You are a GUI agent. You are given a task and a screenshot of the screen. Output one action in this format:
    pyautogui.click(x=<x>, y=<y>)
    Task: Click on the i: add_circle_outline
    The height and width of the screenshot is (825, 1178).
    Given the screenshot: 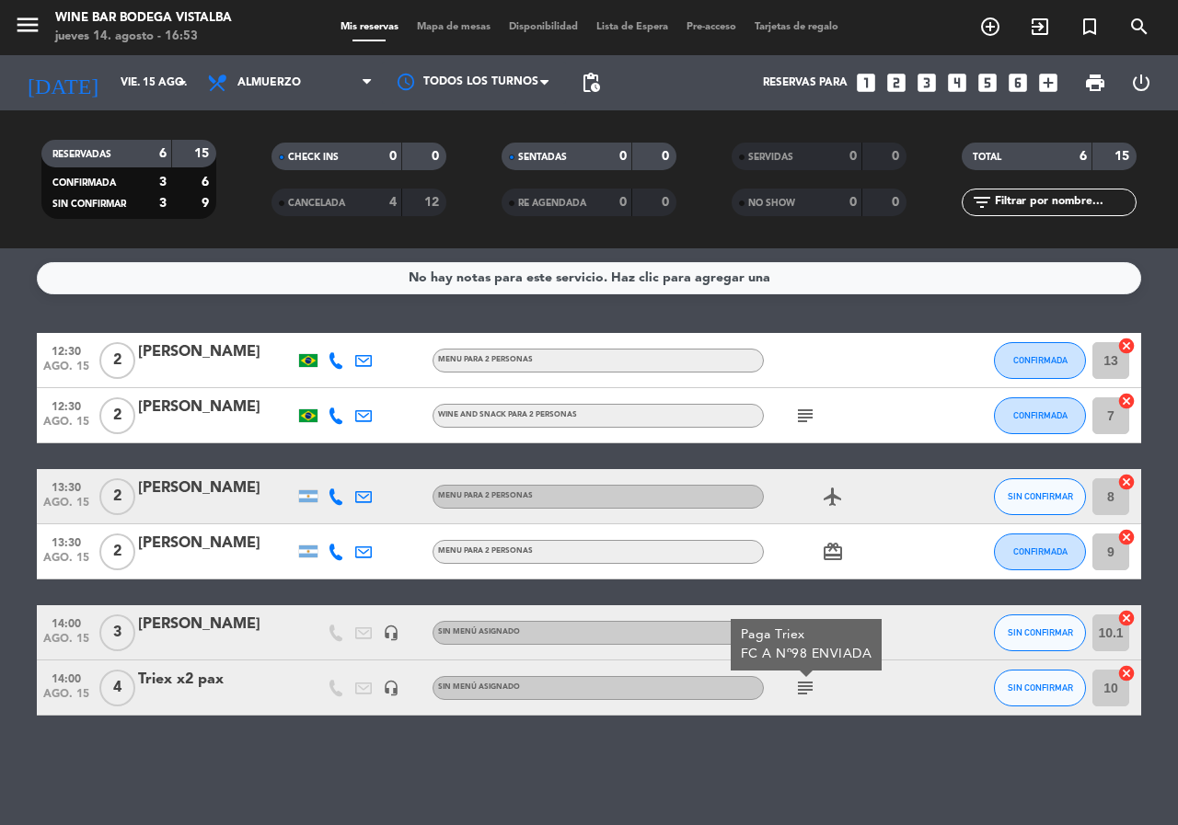 What is the action you would take?
    pyautogui.click(x=990, y=27)
    